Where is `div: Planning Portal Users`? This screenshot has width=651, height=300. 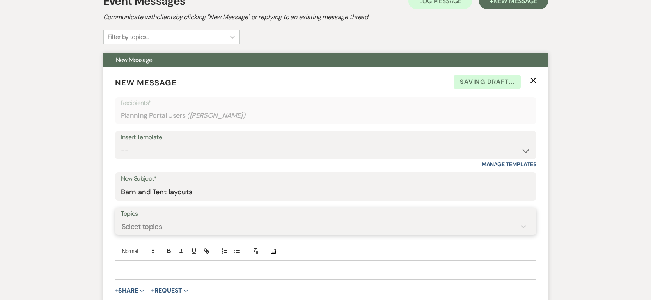 div: Planning Portal Users is located at coordinates (326, 115).